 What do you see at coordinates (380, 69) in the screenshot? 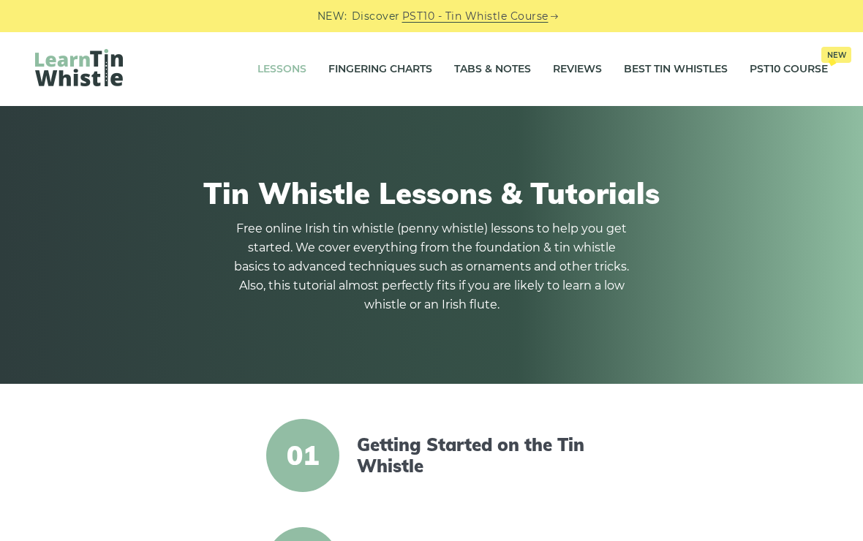
I see `a: Fingering Charts` at bounding box center [380, 69].